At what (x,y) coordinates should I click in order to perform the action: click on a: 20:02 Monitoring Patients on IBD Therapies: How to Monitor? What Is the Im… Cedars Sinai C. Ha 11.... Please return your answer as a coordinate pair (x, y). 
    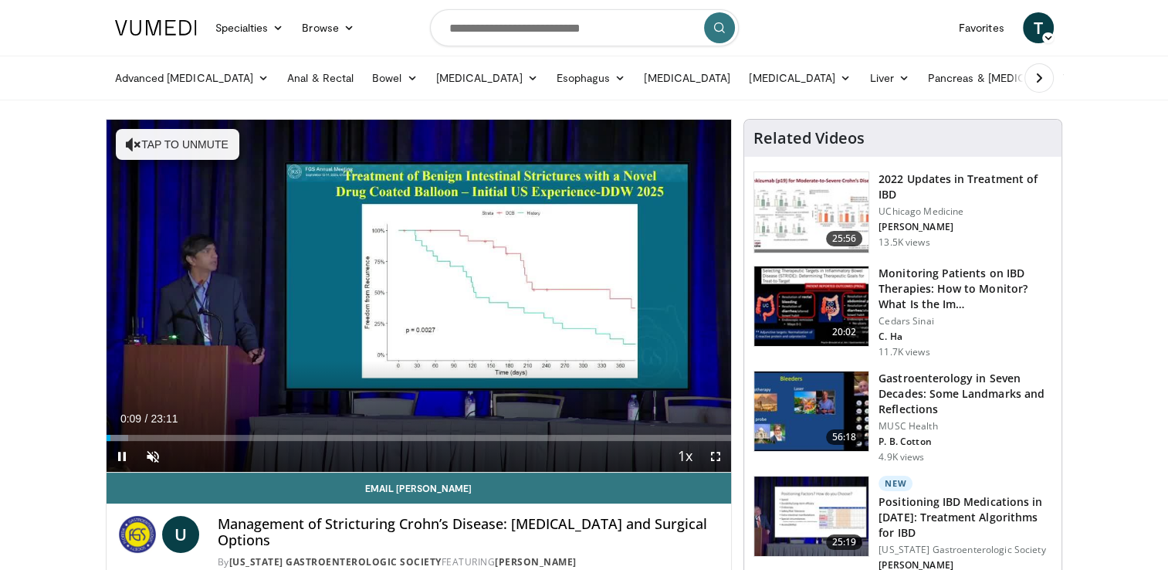
    Looking at the image, I should click on (902, 312).